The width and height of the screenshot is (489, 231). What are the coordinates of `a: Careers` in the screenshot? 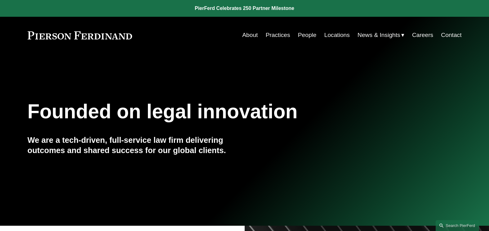 It's located at (423, 35).